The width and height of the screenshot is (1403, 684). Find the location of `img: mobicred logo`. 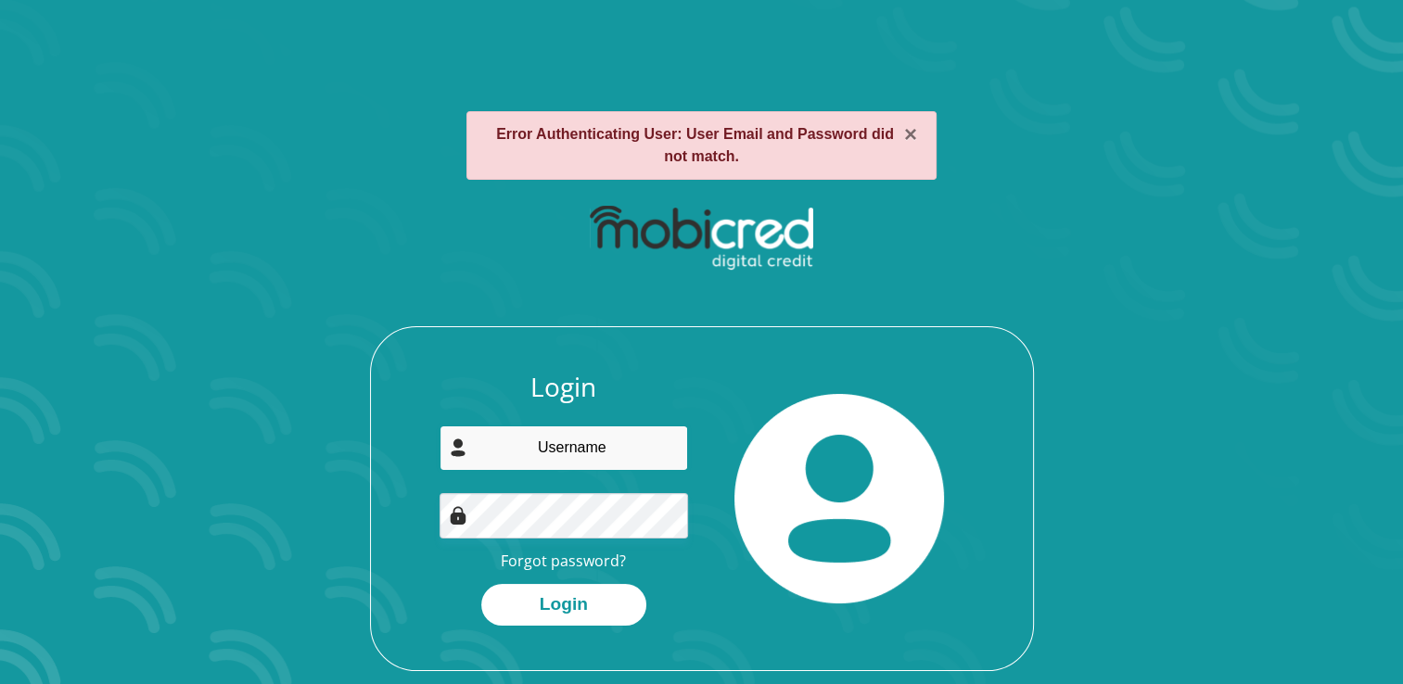

img: mobicred logo is located at coordinates (701, 238).